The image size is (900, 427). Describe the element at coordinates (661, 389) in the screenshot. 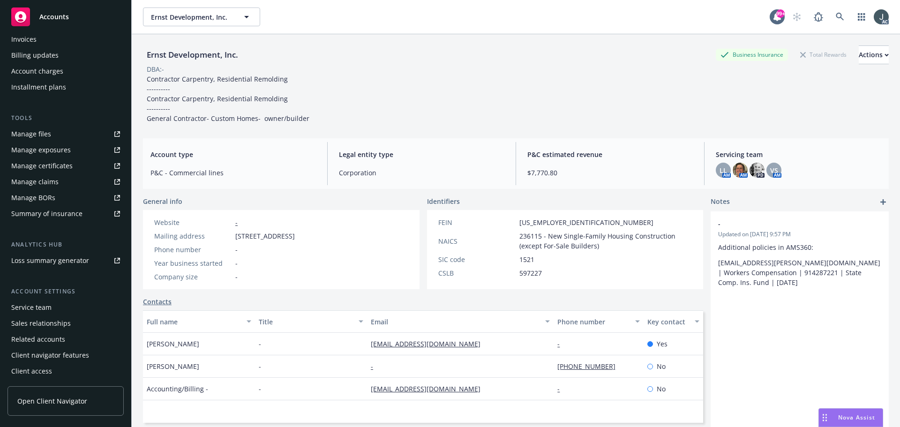

I see `span: No` at that location.